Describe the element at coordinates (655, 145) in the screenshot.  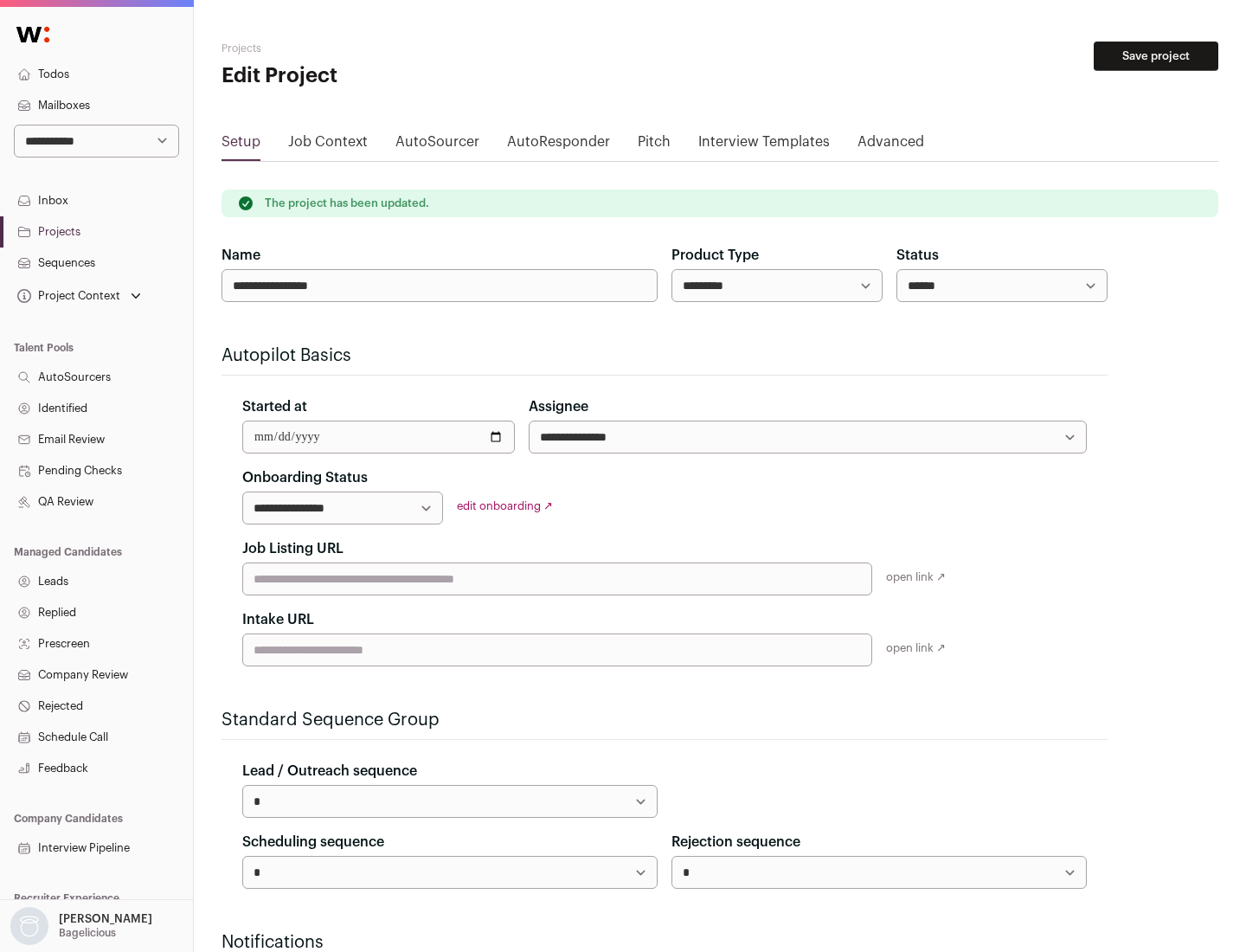
I see `a: Pitch` at that location.